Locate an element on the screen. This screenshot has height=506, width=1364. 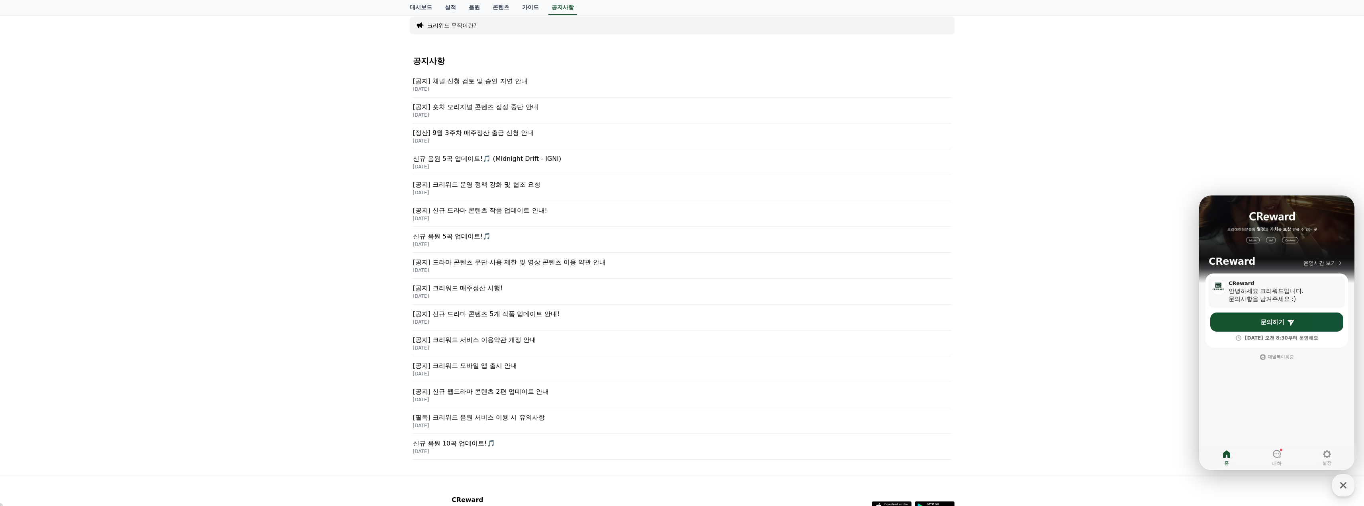
p: [공지] 숏챠 오리지널 콘텐츠 잠정 중단 안내 is located at coordinates (682, 107).